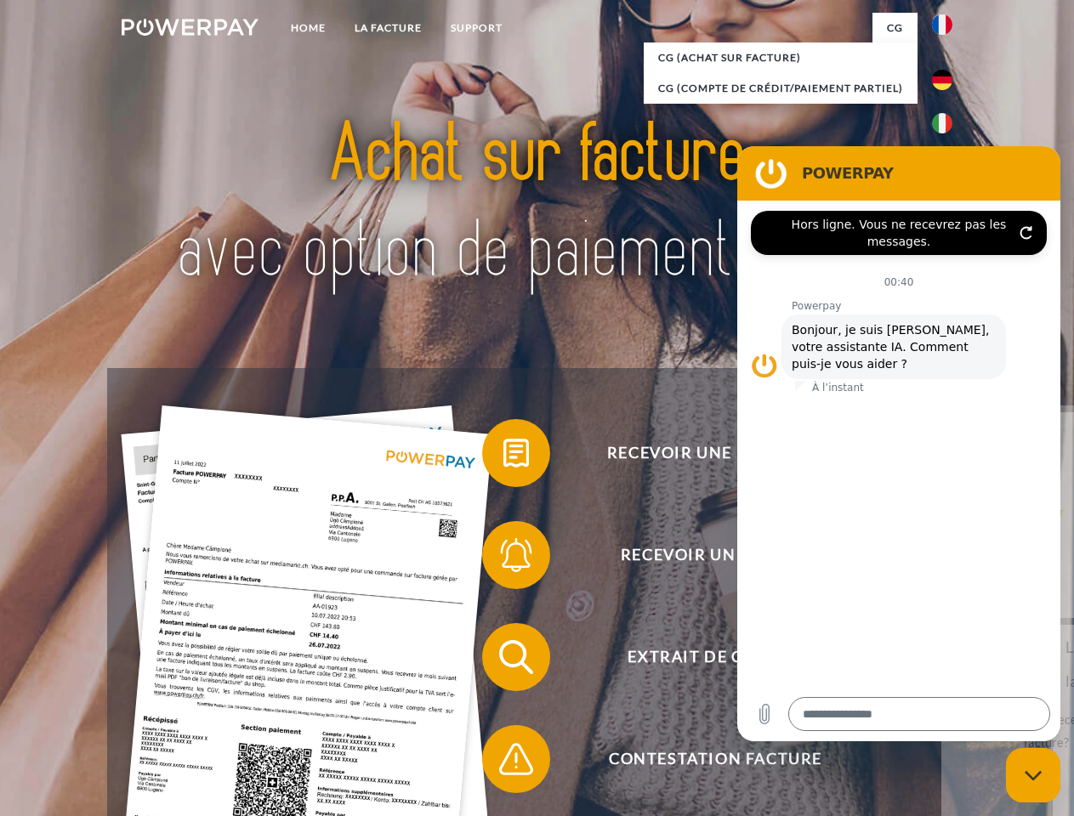 The width and height of the screenshot is (1074, 816). Describe the element at coordinates (715, 759) in the screenshot. I see `span: Contestation Facture` at that location.